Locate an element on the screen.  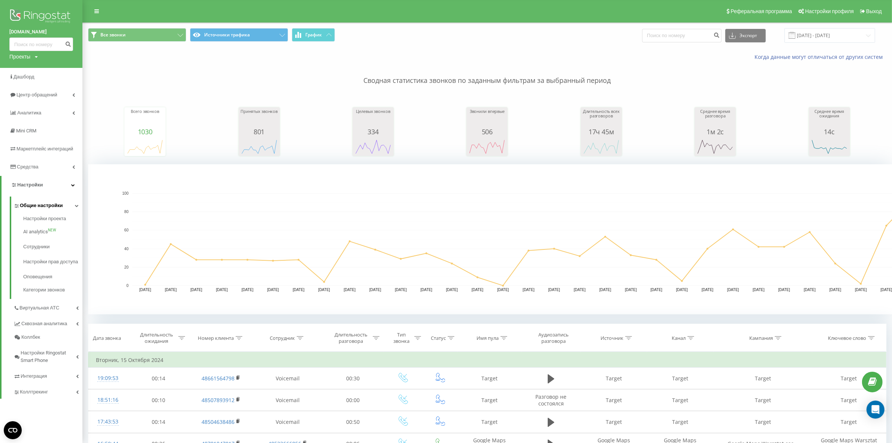
span: Дашборд is located at coordinates (24, 76).